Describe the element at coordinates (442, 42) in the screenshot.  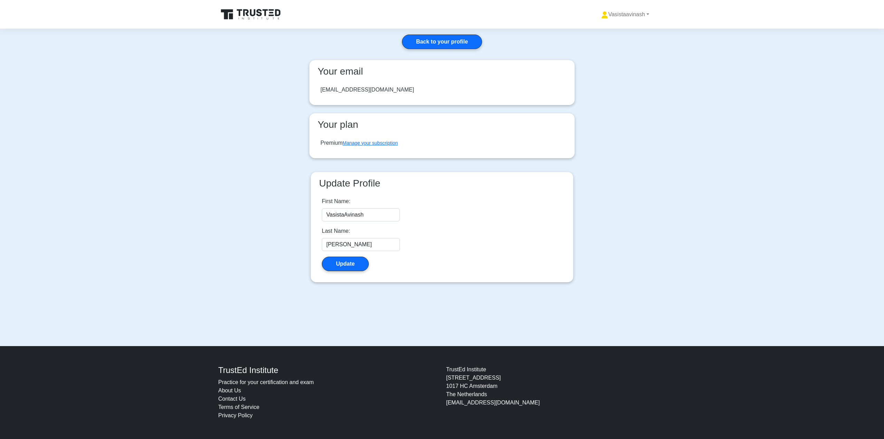
I see `a: Back to your profile` at that location.